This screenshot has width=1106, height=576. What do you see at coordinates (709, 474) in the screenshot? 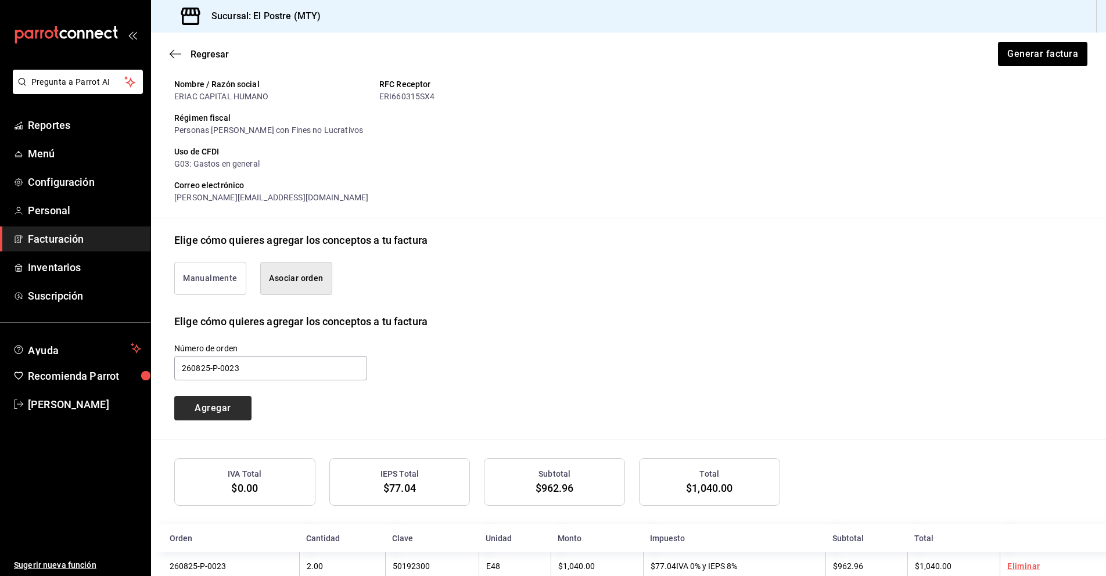
I see `h3: Total` at bounding box center [709, 474].